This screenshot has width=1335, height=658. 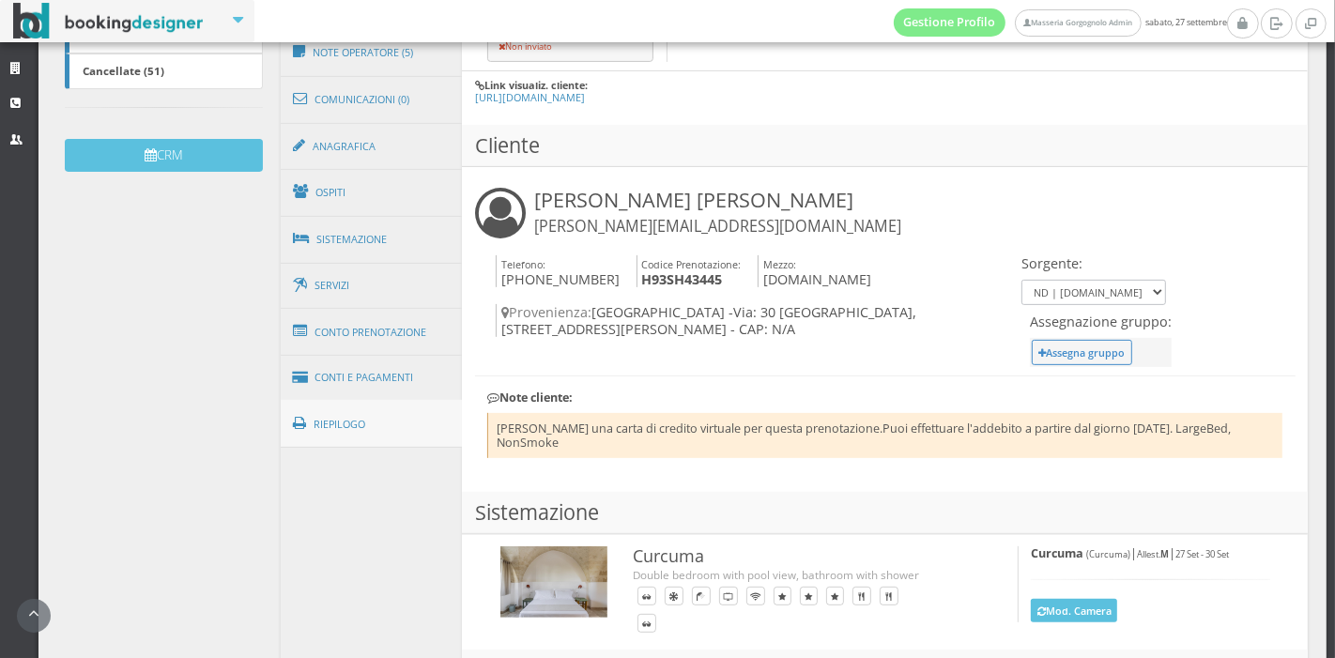 What do you see at coordinates (1108, 554) in the screenshot?
I see `small: (Curcuma)` at bounding box center [1108, 554].